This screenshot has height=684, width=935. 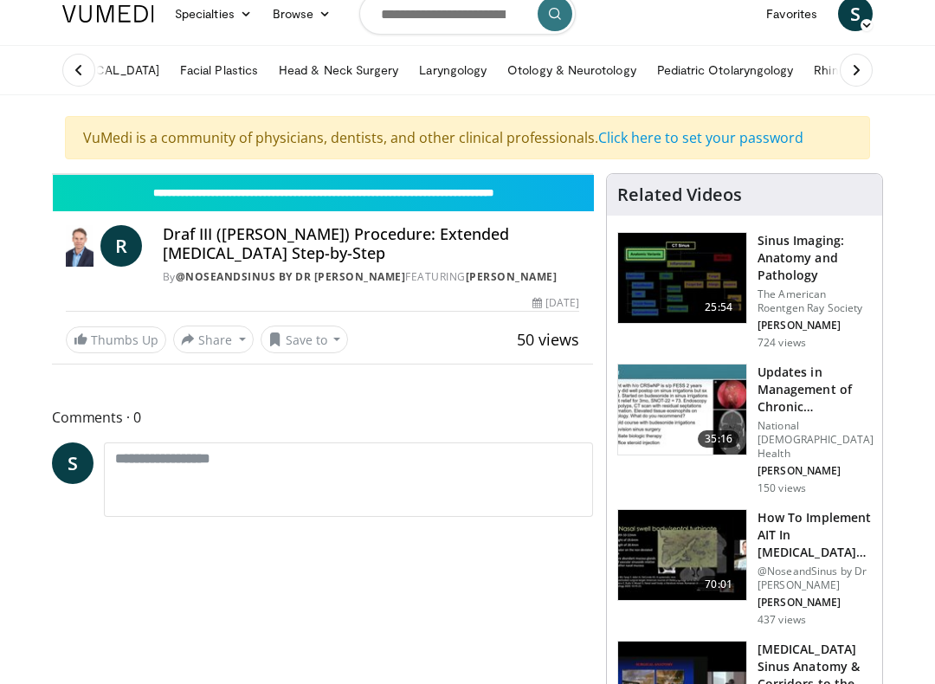 I want to click on span: 25:54, so click(x=719, y=307).